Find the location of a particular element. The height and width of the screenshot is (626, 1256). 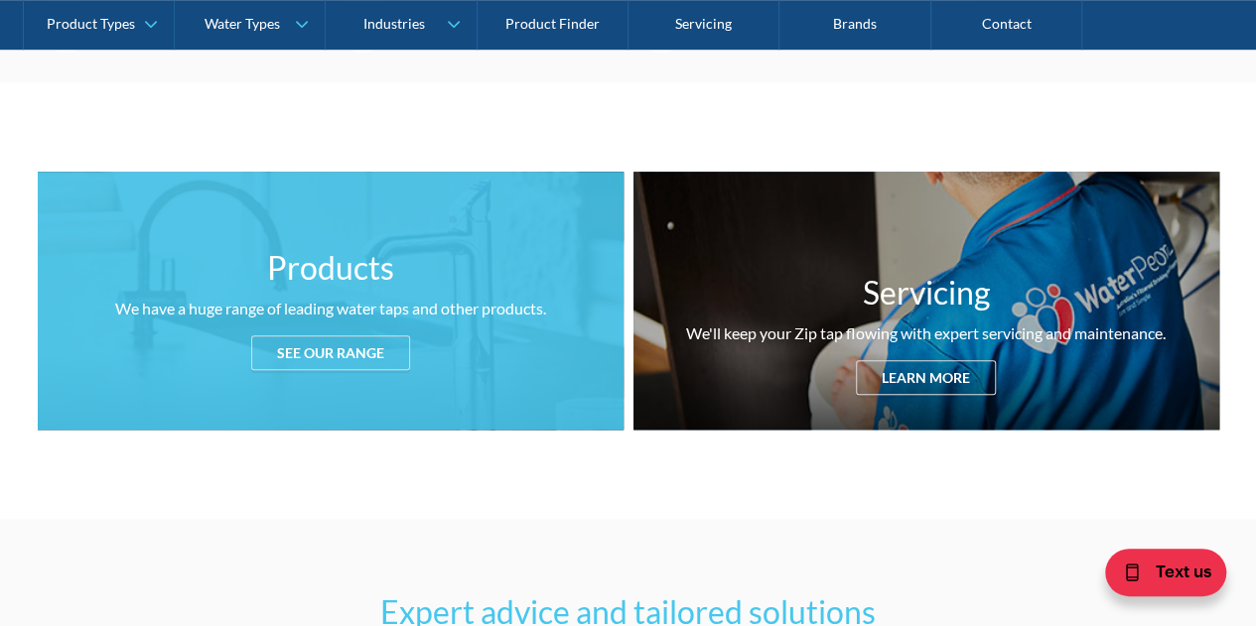

a: ServicingWe'll keep your Zip tap flowing with expert servicing and maintenance.Learn more is located at coordinates (926, 301).